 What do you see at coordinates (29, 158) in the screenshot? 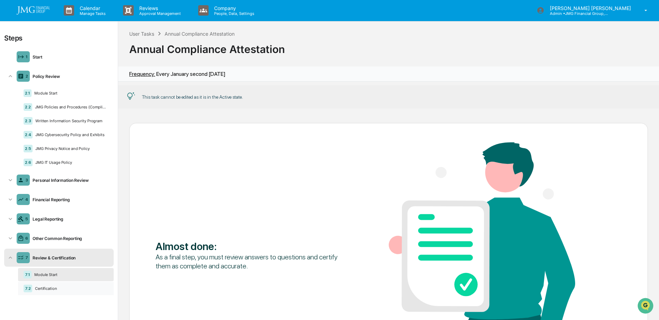
I see `span: Data Lookup` at bounding box center [29, 158].